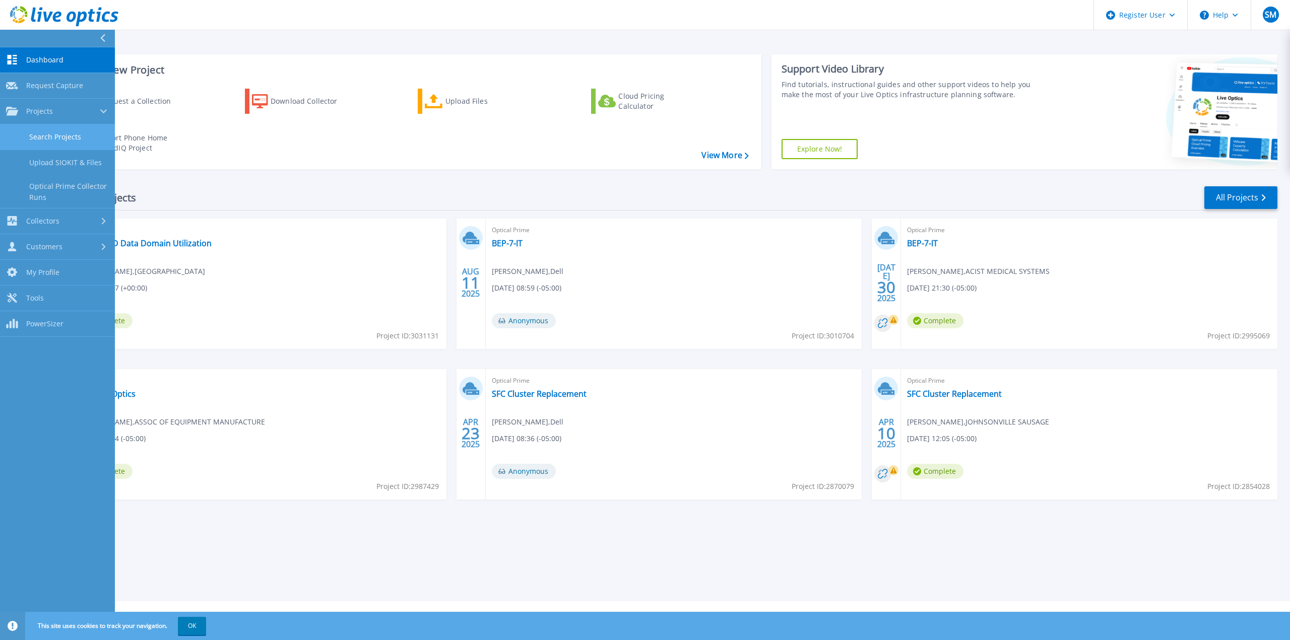  Describe the element at coordinates (823, 487) in the screenshot. I see `span: Project ID: 2870079` at that location.